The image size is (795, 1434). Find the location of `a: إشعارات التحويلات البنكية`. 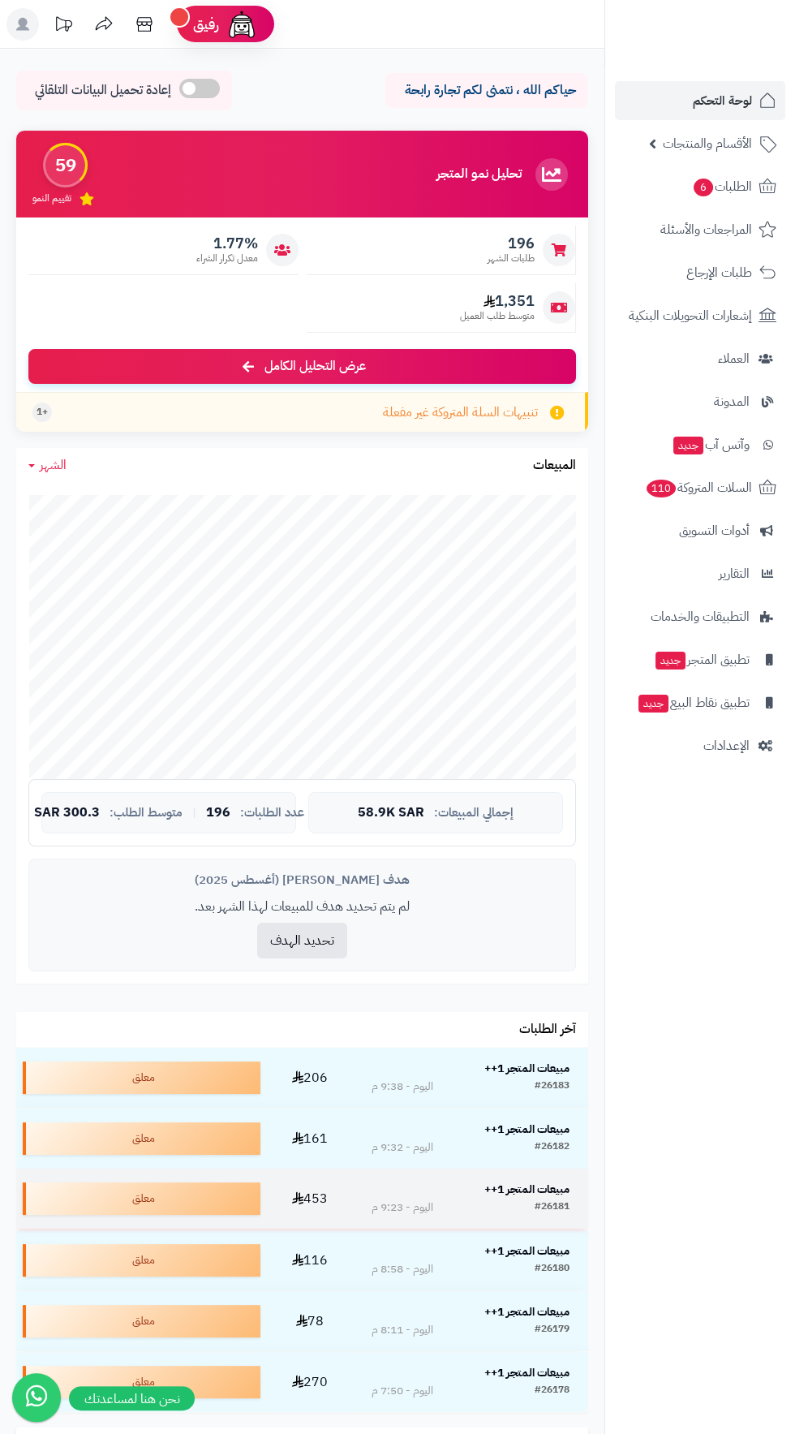

a: إشعارات التحويلات البنكية is located at coordinates (700, 316).